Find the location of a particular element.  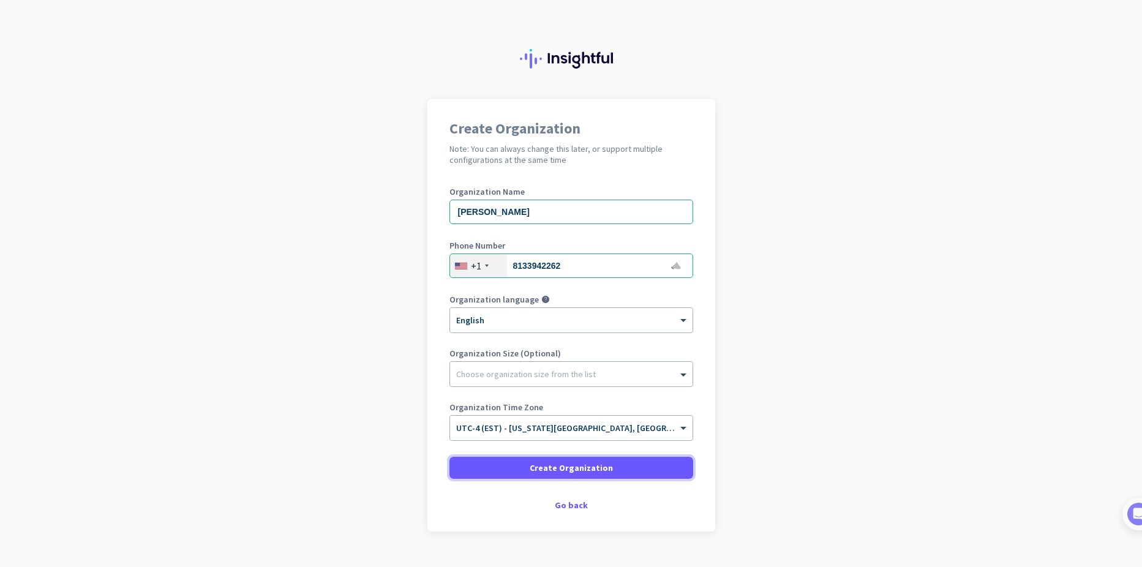

i: help is located at coordinates (545, 299).